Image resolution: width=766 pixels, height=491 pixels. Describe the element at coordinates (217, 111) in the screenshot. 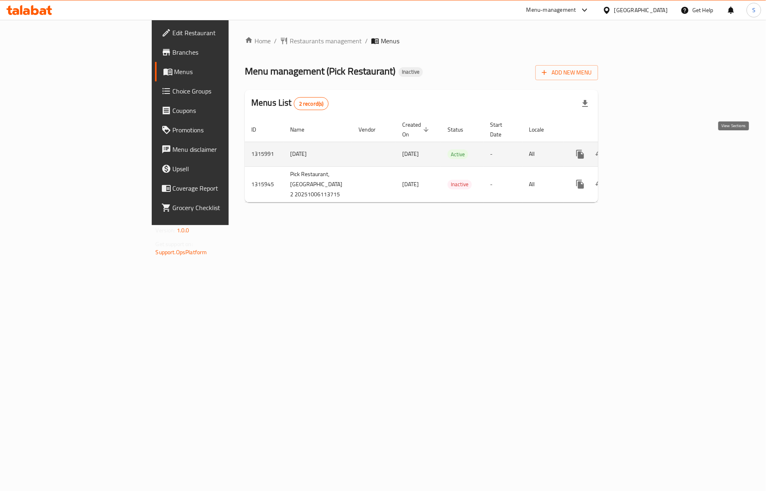

I see `a: Coupons` at that location.